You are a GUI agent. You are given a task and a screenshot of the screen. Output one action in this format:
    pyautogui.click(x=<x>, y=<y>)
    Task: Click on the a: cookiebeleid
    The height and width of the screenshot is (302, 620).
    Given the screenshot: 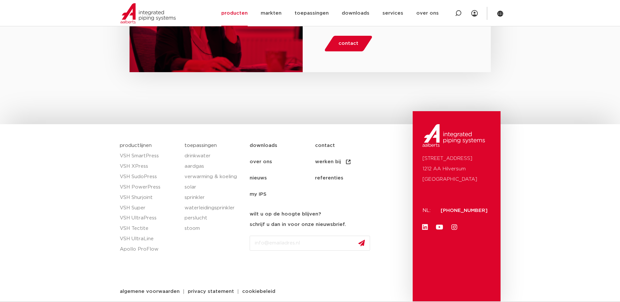 What is the action you would take?
    pyautogui.click(x=259, y=291)
    